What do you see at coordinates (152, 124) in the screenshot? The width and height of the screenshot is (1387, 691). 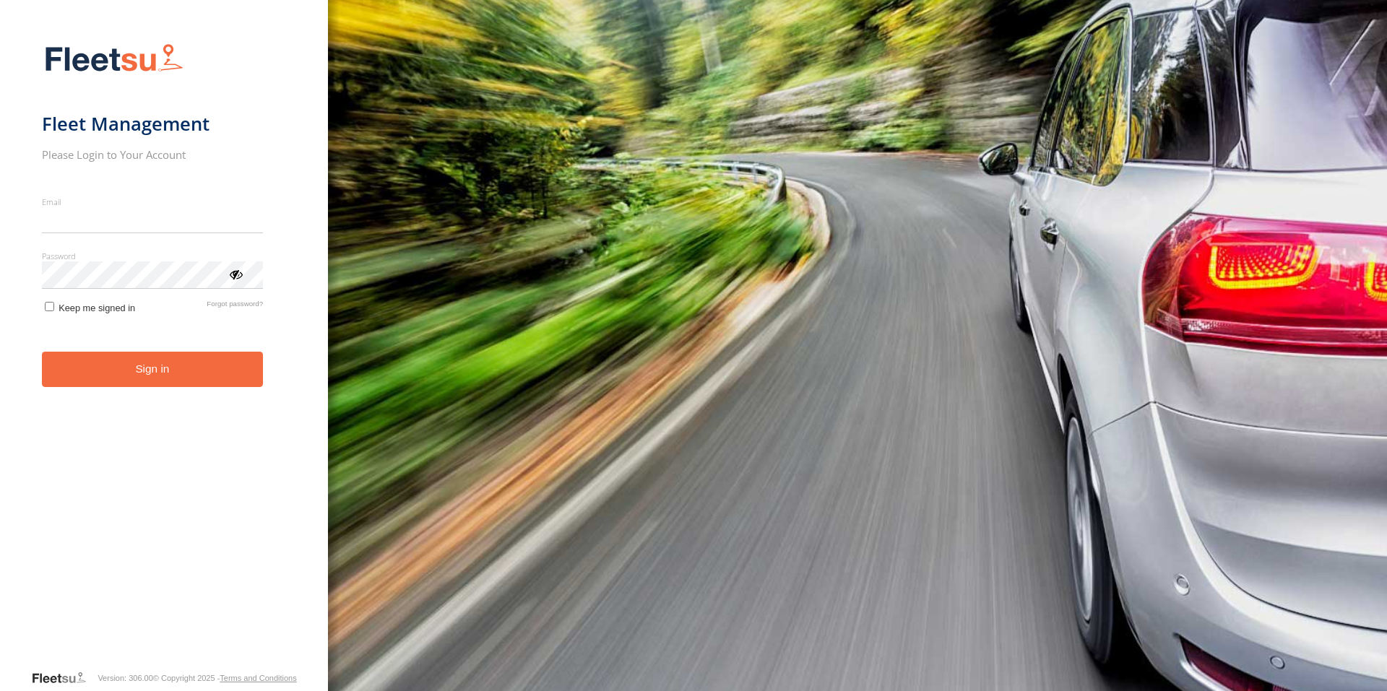 I see `h1: Fleet Management` at bounding box center [152, 124].